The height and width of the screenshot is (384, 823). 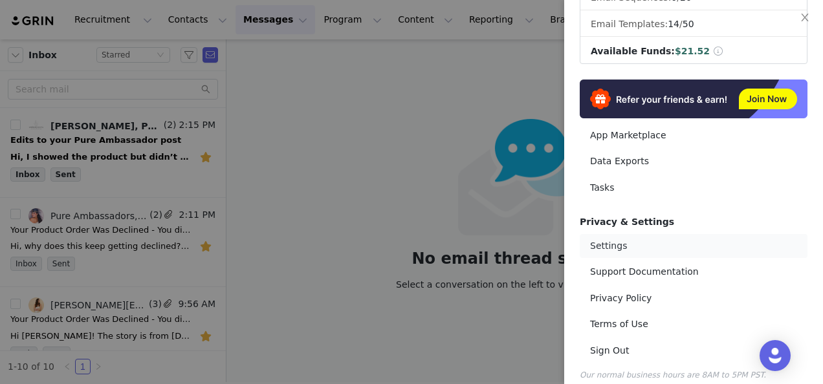 I want to click on span: Available Funds:, so click(x=632, y=51).